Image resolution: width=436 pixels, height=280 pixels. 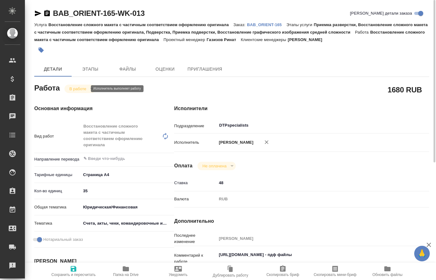 What do you see at coordinates (388, 275) in the screenshot?
I see `span: Обновить файлы` at bounding box center [388, 275].